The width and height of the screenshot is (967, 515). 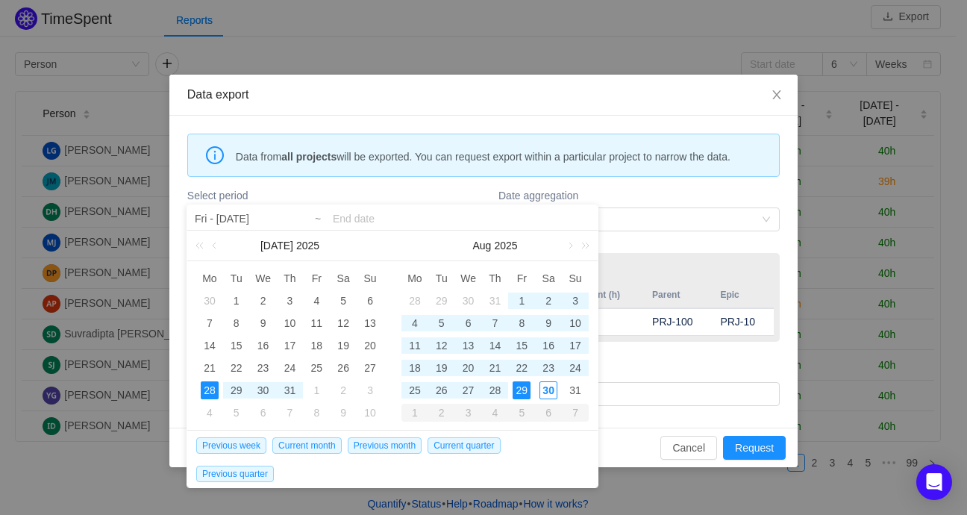 What do you see at coordinates (495, 345) in the screenshot?
I see `td: August 14, 2025` at bounding box center [495, 345].